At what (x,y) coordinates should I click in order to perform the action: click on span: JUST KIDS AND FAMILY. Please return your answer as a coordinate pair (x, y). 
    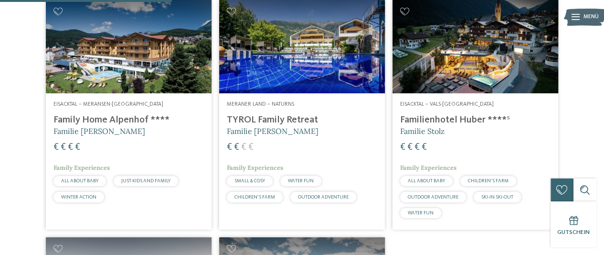
    Looking at the image, I should click on (146, 181).